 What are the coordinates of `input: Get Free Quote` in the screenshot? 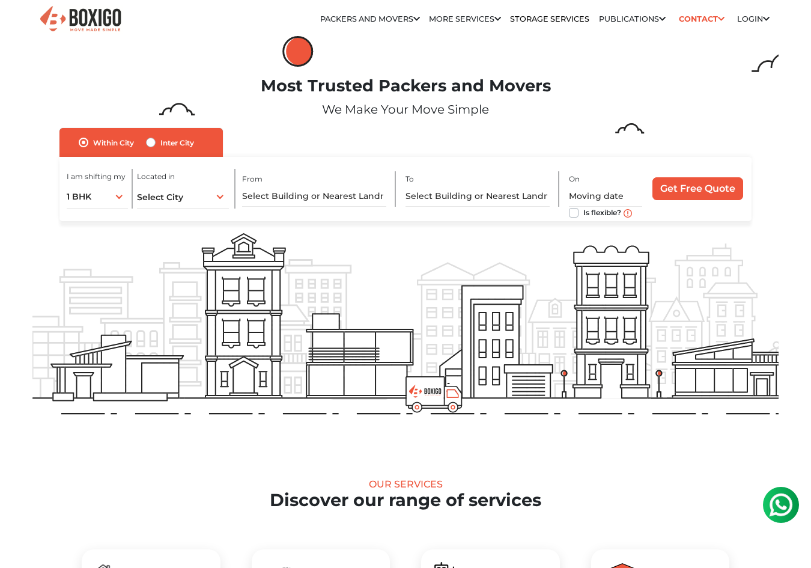 It's located at (698, 189).